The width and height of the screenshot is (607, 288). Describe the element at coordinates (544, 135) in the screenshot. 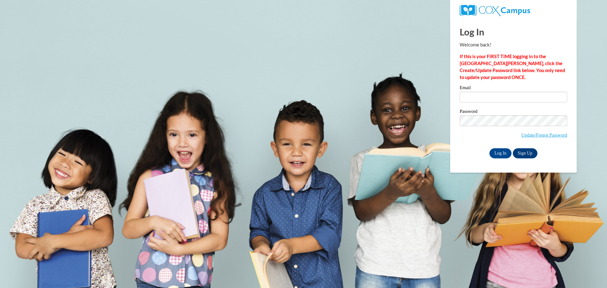

I see `a: Update/Forgot Password` at that location.